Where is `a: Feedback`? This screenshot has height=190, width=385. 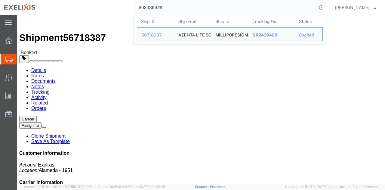 a: Feedback is located at coordinates (217, 186).